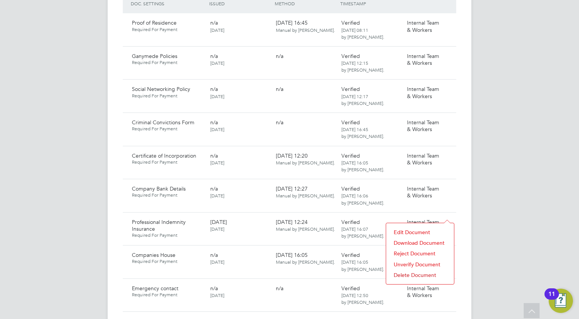 This screenshot has height=319, width=579. Describe the element at coordinates (161, 89) in the screenshot. I see `span: Social Networking Policy` at that location.